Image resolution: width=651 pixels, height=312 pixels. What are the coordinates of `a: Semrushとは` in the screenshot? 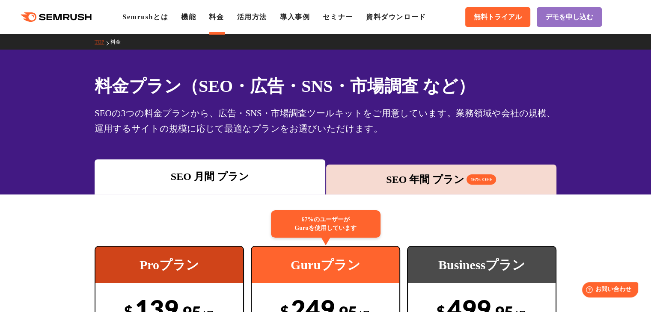 It's located at (145, 17).